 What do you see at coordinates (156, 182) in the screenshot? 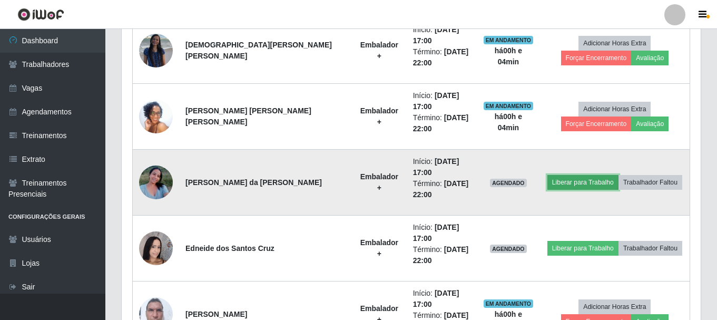
I see `img: 1711583499693.jpeg` at bounding box center [156, 182].